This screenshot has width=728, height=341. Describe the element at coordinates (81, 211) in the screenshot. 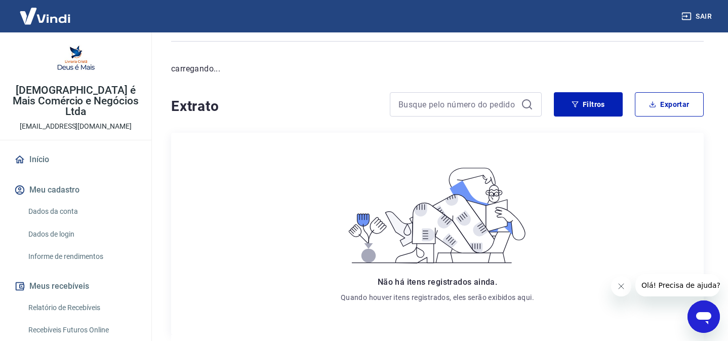

I see `a: Dados da conta` at that location.